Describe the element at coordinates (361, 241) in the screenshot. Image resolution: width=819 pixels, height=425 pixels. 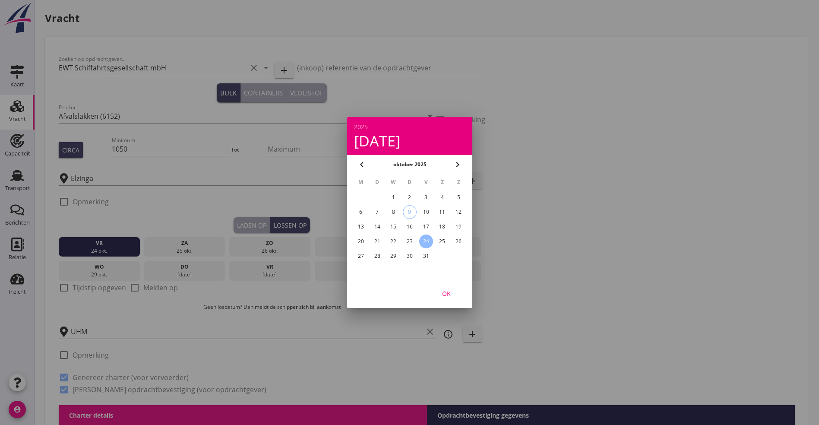
I see `button: 20` at that location.